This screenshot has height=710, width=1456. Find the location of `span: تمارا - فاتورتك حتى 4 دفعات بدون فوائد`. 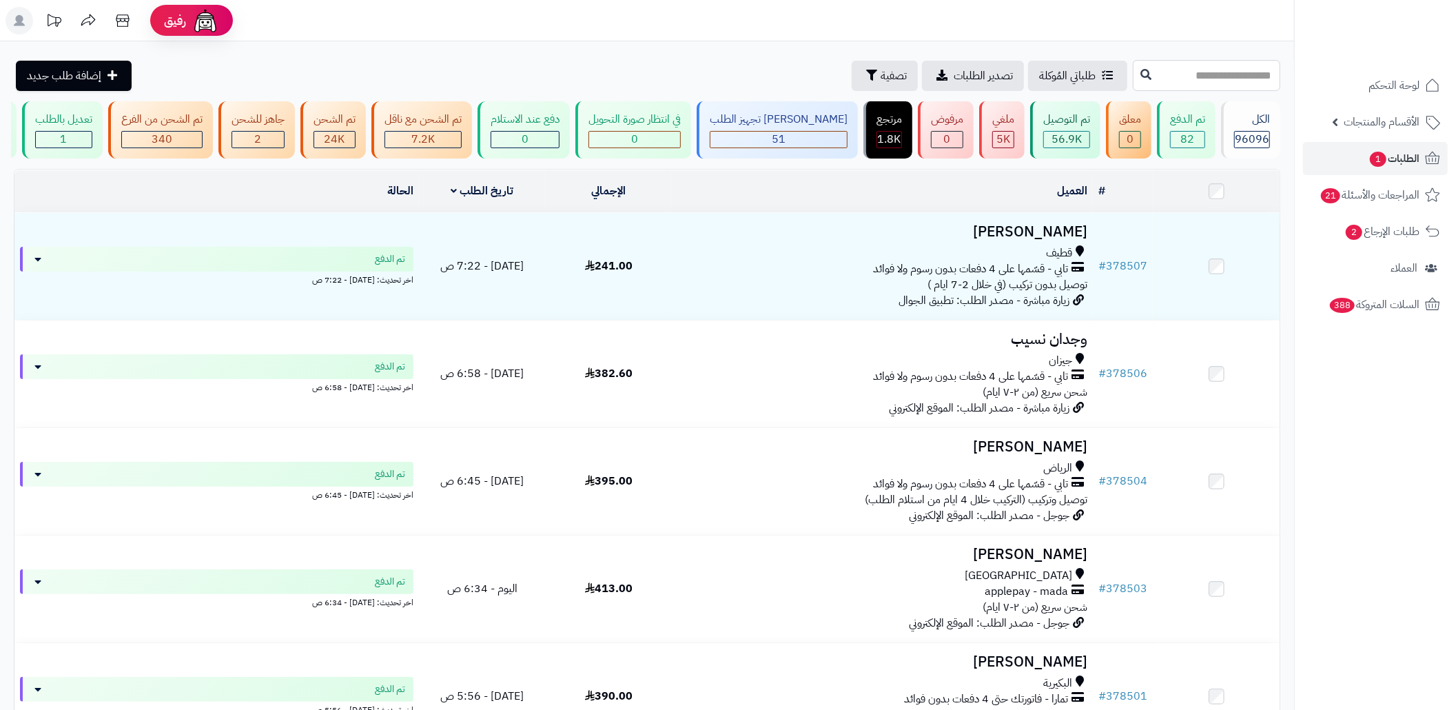

span: تمارا - فاتورتك حتى 4 دفعات بدون فوائد is located at coordinates (986, 699).